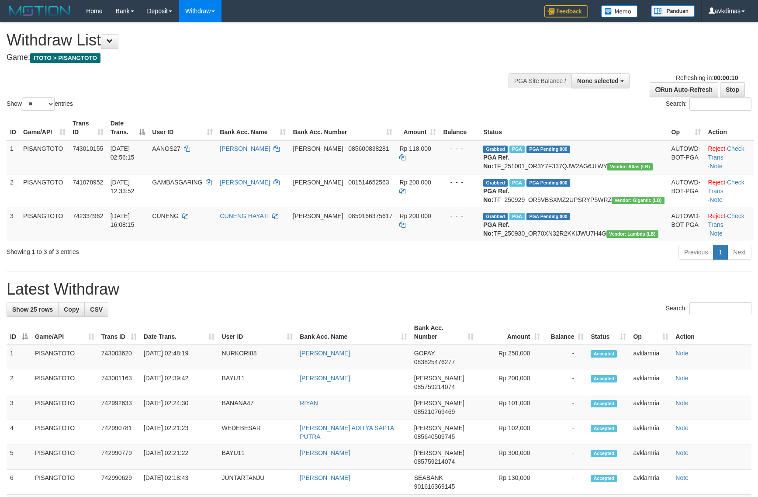 The width and height of the screenshot is (758, 497). I want to click on td: 5, so click(19, 457).